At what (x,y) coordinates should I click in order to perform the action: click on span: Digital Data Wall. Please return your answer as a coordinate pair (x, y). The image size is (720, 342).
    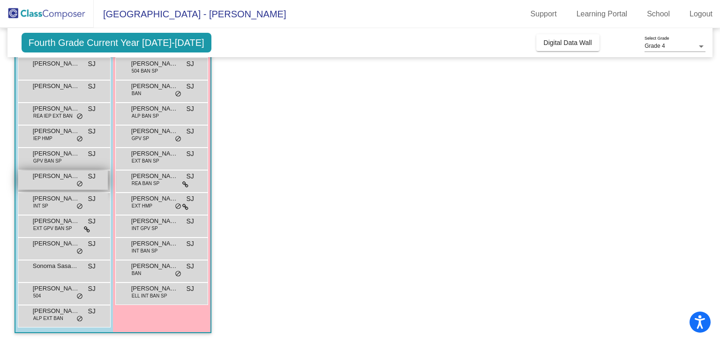
    Looking at the image, I should click on (568, 43).